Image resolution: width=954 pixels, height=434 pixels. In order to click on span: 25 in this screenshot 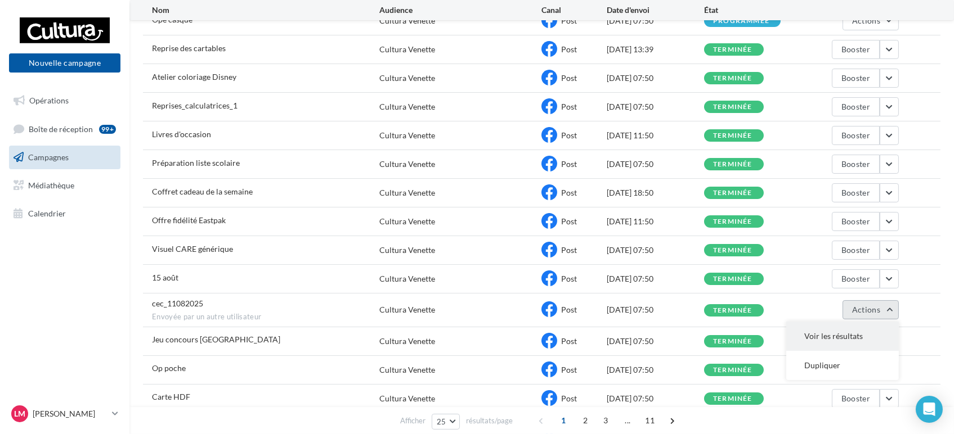, I will do `click(441, 422)`.